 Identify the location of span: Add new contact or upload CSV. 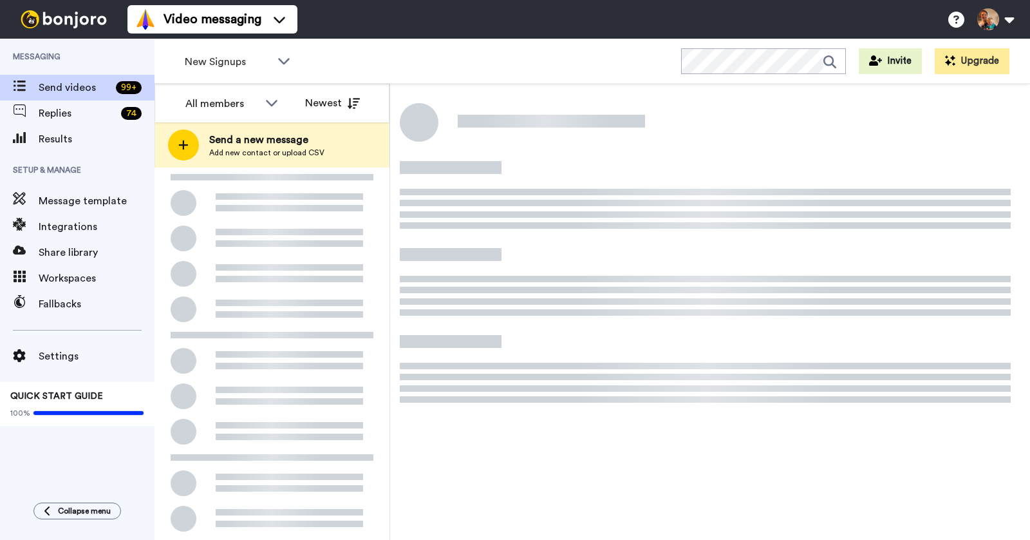
(267, 153).